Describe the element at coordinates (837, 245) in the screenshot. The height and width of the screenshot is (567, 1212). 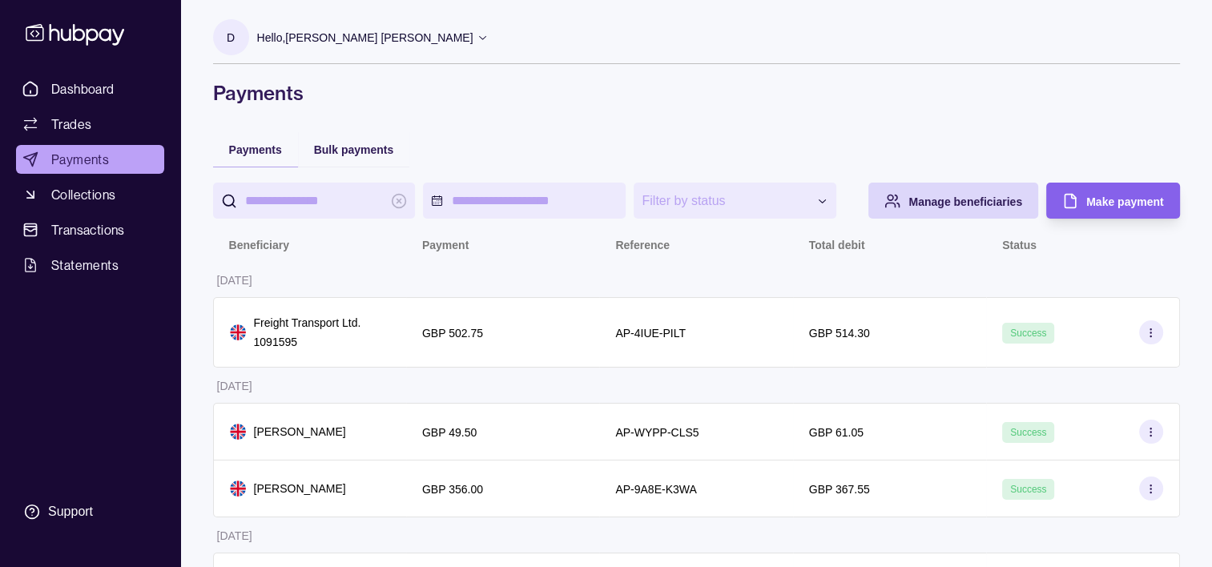
I see `p: Total debit` at that location.